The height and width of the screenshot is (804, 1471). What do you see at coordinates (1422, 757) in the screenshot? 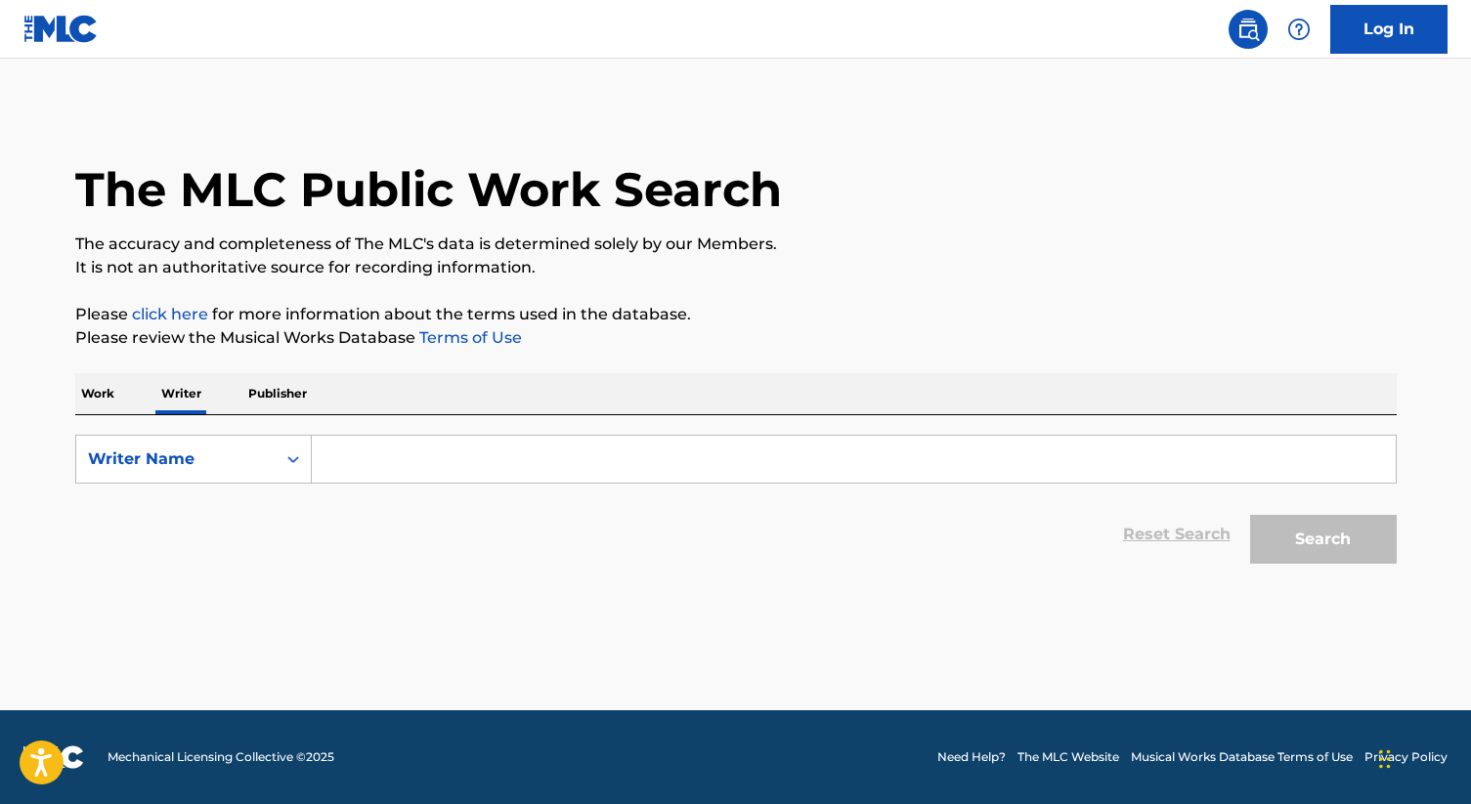
I see `div: Chat Widget` at bounding box center [1422, 757].